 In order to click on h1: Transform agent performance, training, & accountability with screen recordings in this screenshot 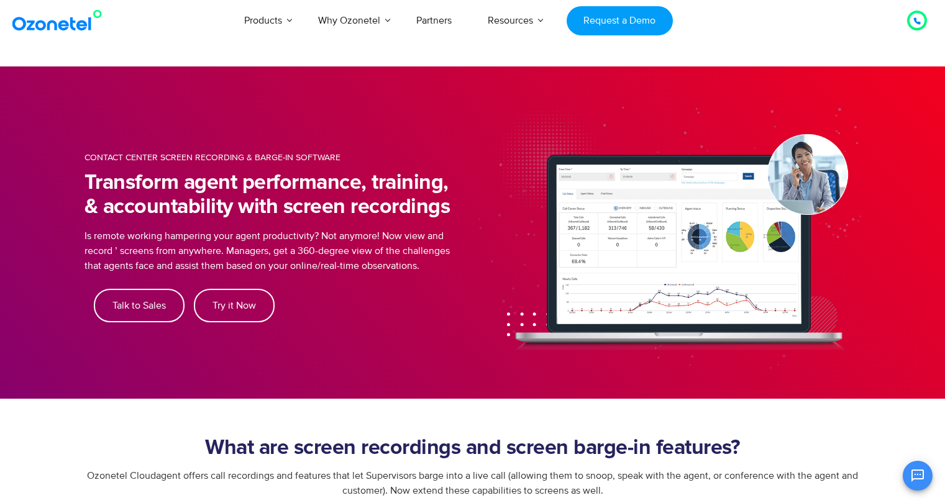, I will do `click(269, 195)`.